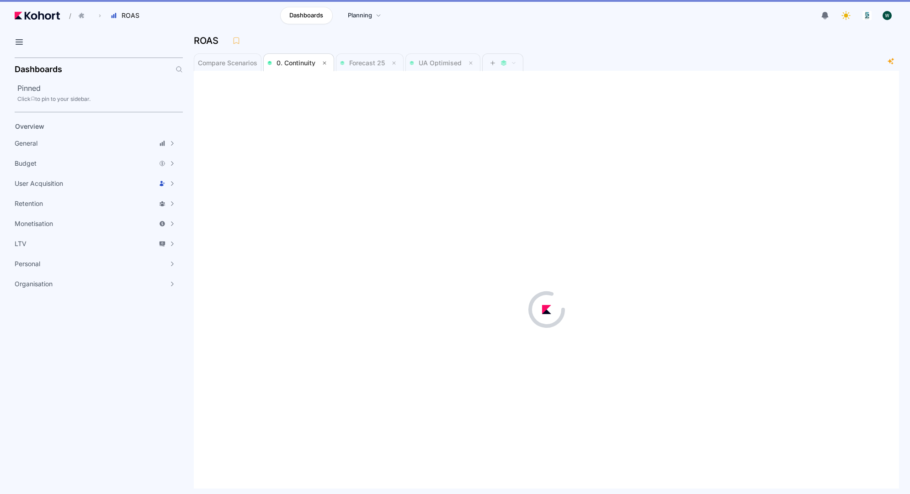 Image resolution: width=910 pixels, height=494 pixels. Describe the element at coordinates (364, 16) in the screenshot. I see `a: Planning` at that location.